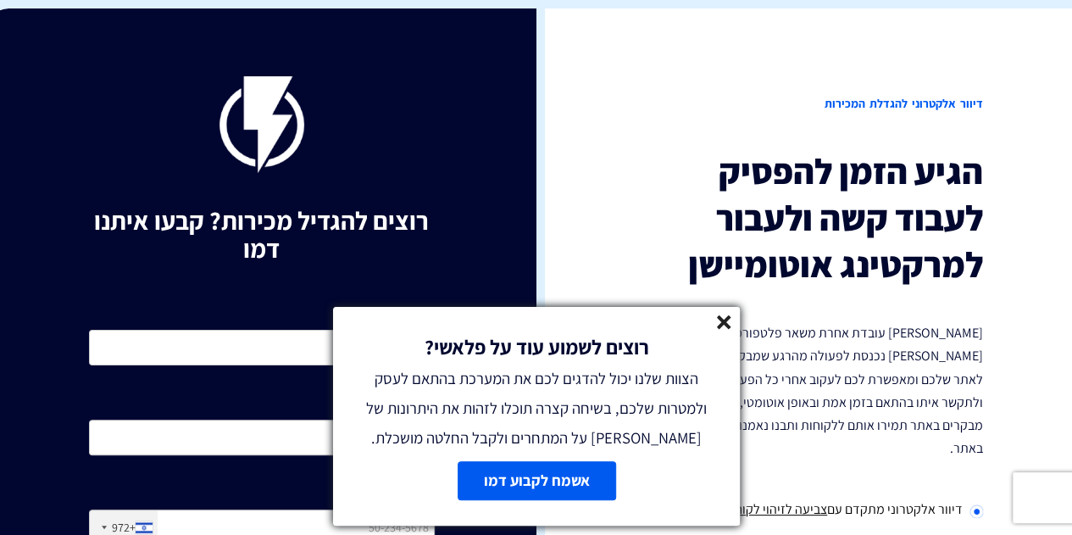  Describe the element at coordinates (895, 509) in the screenshot. I see `span: דיוור אלקטרוני מתקדם עם` at that location.